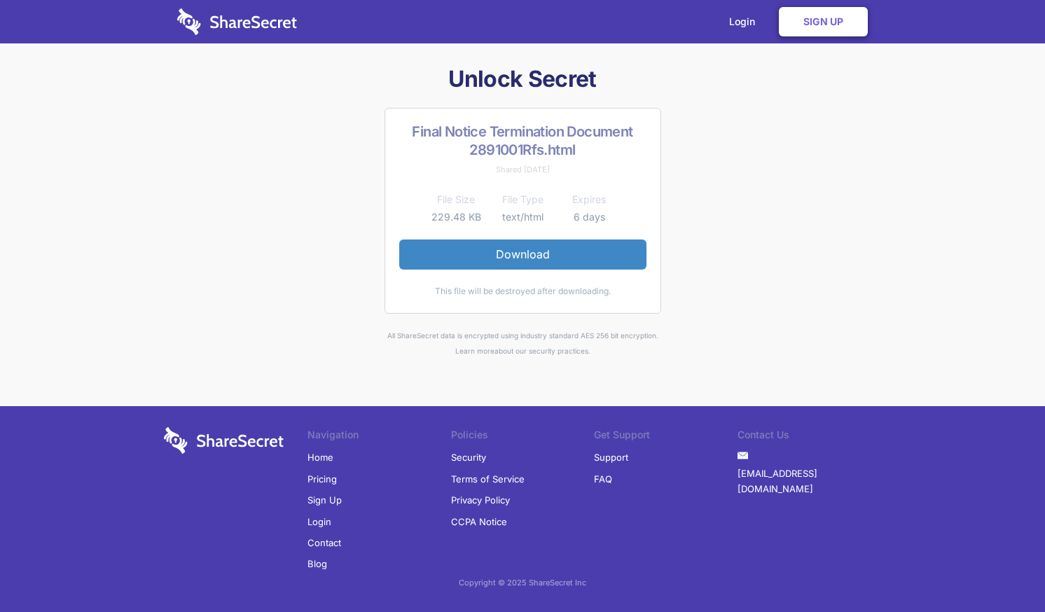 This screenshot has height=612, width=1045. What do you see at coordinates (317, 564) in the screenshot?
I see `a: Blog` at bounding box center [317, 564].